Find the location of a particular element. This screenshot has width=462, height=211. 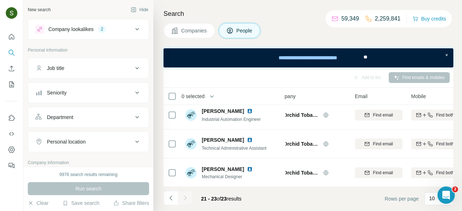

p: 10 is located at coordinates (432, 199).